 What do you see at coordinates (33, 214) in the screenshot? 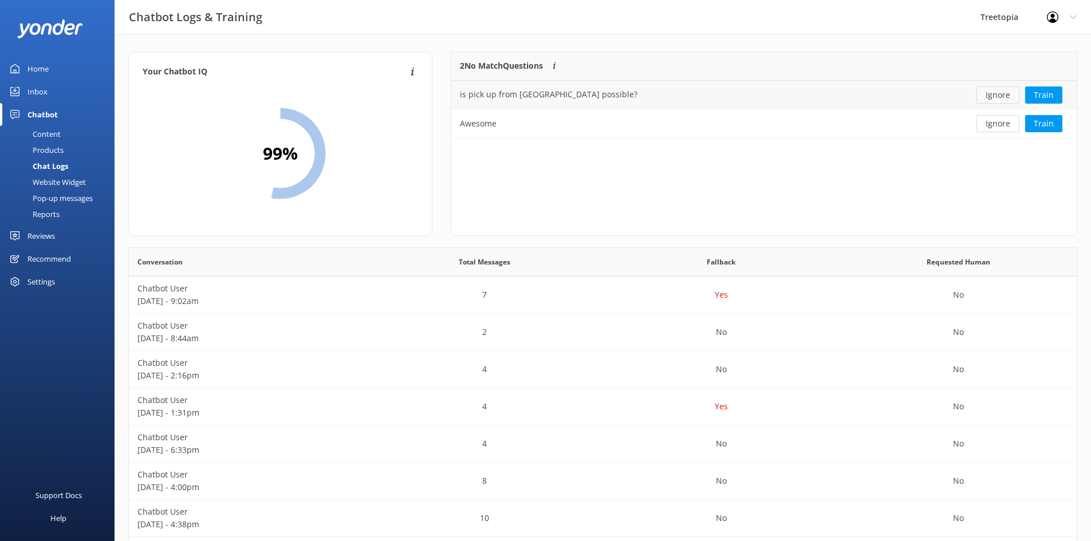
I see `div: Reports` at bounding box center [33, 214].